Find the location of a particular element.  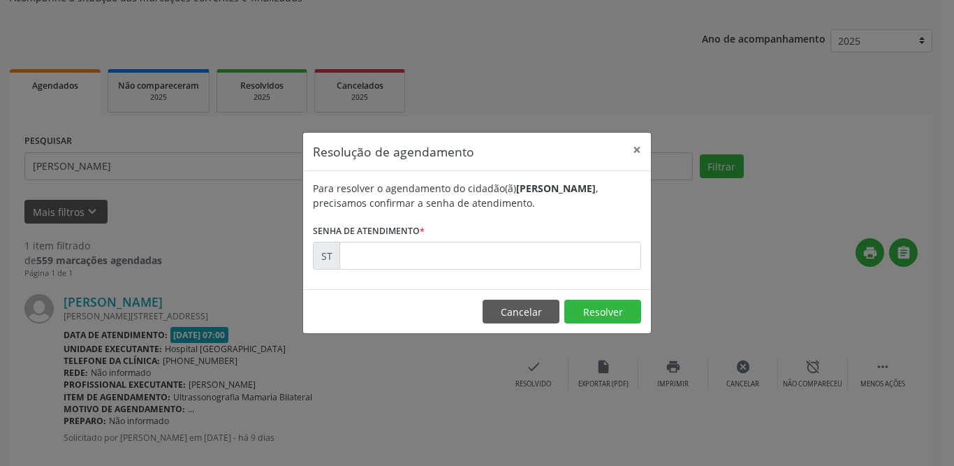

button: Cancelar is located at coordinates (521, 312).